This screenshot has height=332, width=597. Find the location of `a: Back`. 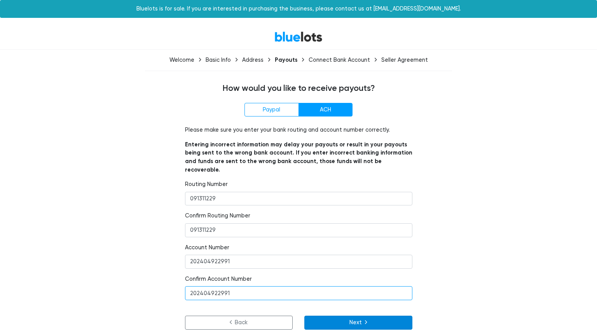

a: Back is located at coordinates (239, 323).